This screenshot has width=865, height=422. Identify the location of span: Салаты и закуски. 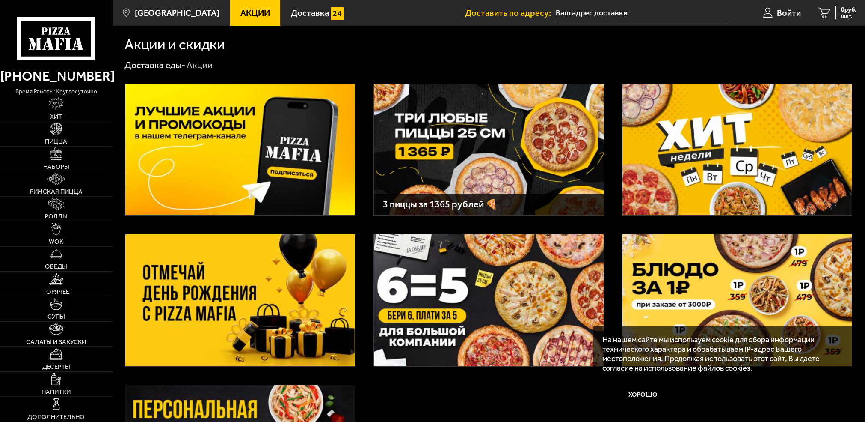
(56, 342).